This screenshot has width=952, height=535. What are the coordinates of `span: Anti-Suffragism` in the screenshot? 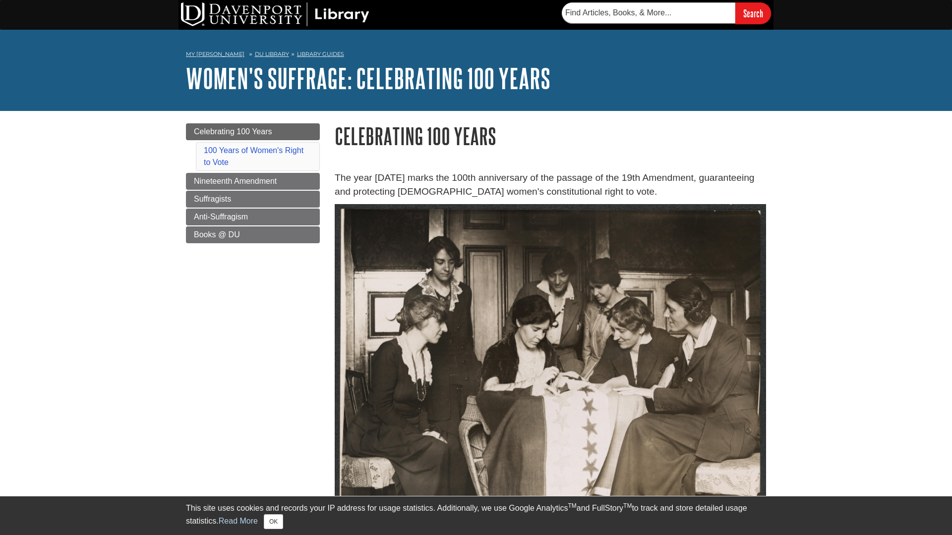 It's located at (221, 217).